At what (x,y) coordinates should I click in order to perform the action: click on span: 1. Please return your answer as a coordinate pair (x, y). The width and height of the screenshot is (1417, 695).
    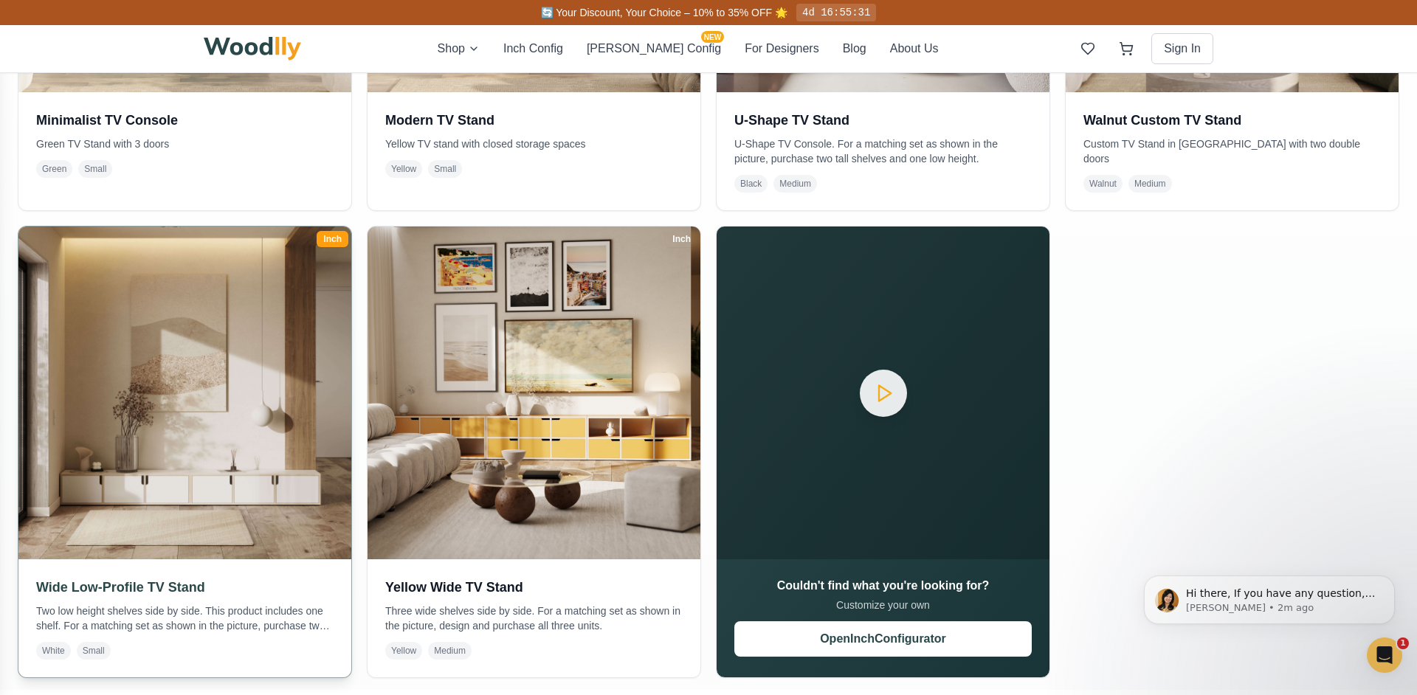
    Looking at the image, I should click on (1403, 644).